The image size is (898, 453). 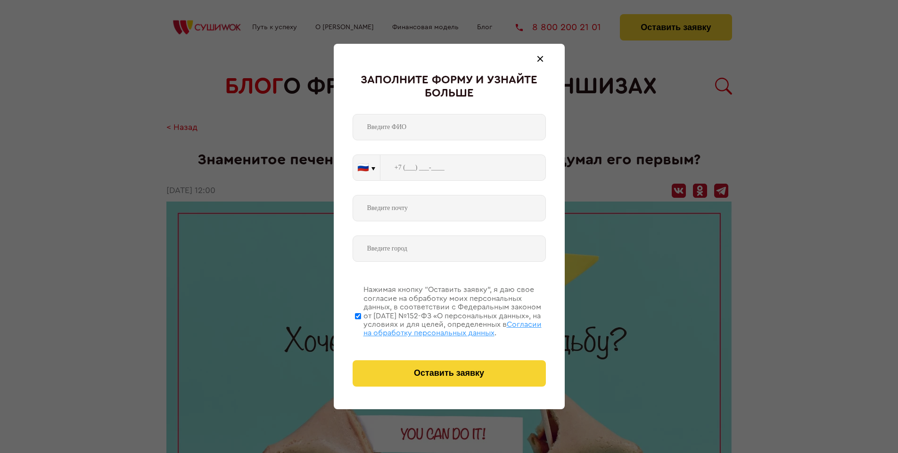 What do you see at coordinates (449, 127) in the screenshot?
I see `input: Введите ФИО` at bounding box center [449, 127].